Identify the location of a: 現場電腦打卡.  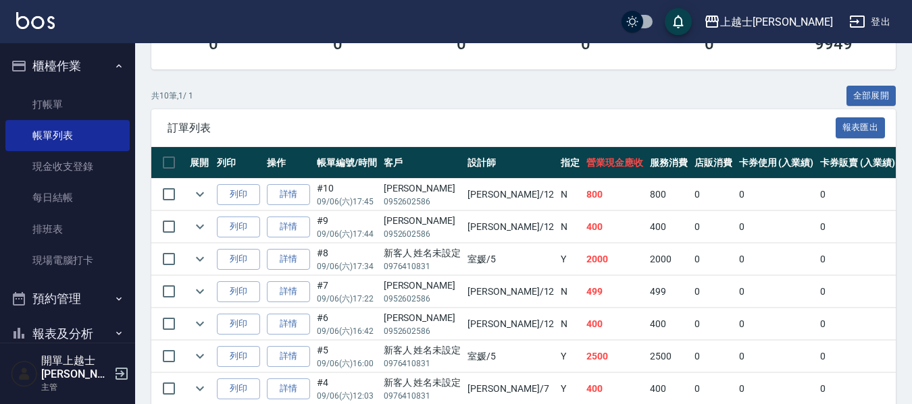
(68, 261).